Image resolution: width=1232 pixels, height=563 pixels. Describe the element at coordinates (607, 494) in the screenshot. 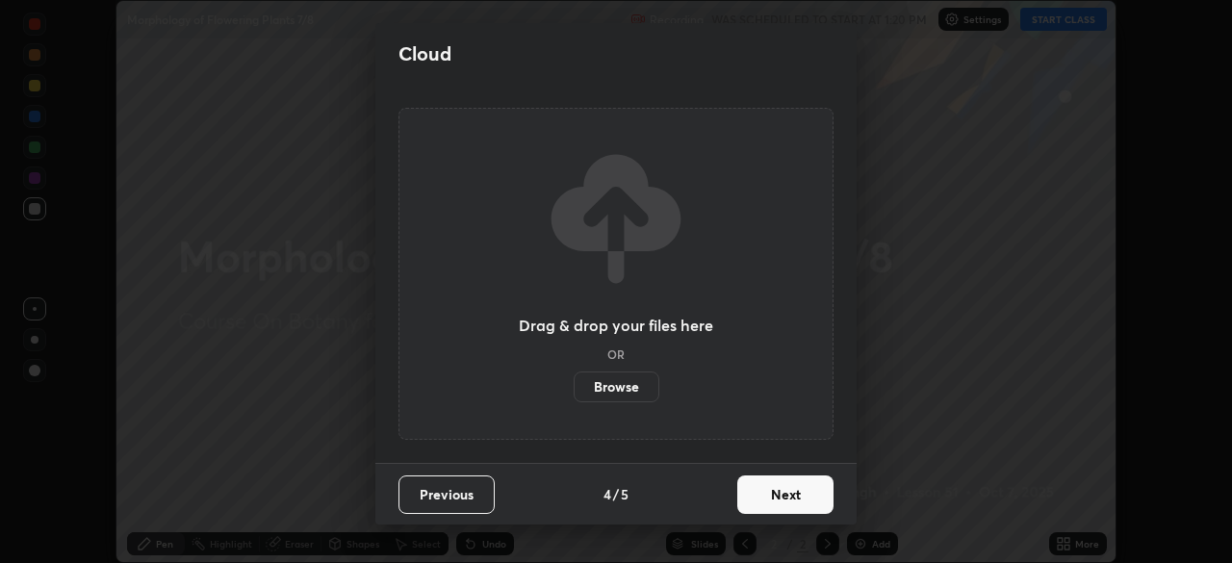

I see `h4: 4` at that location.